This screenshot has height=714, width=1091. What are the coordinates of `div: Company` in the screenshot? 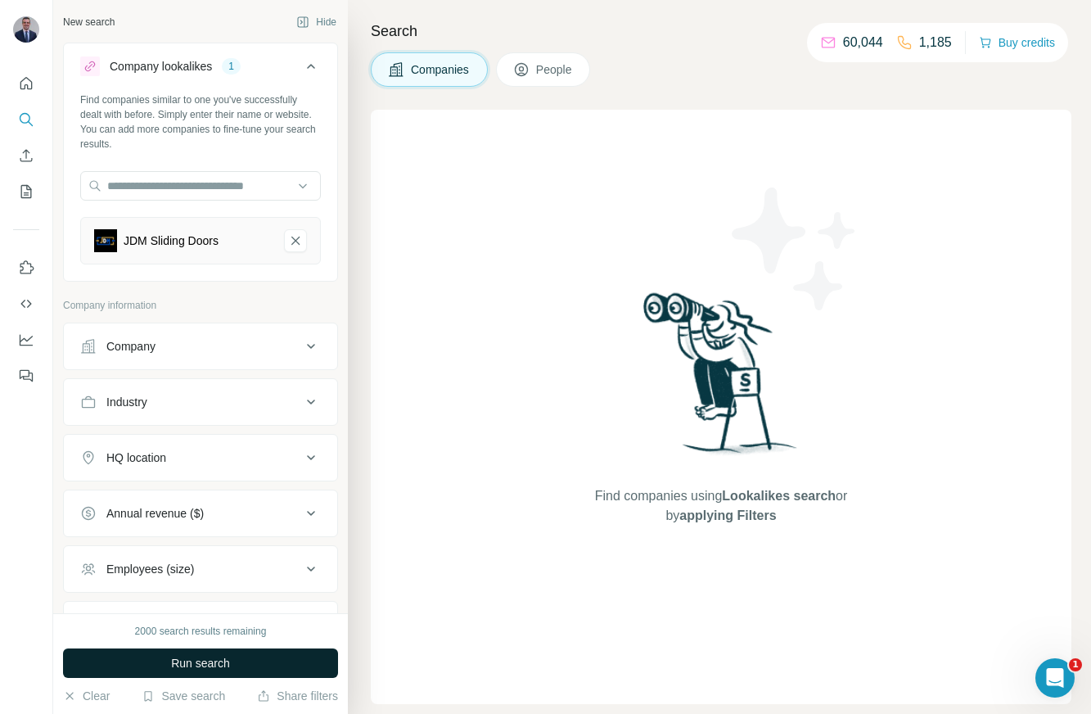 It's located at (131, 346).